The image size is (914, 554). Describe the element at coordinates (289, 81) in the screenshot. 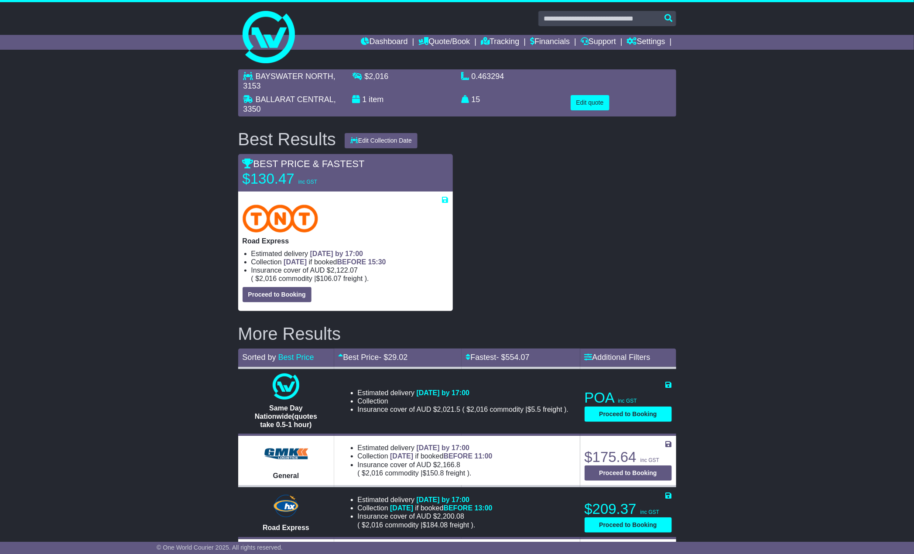

I see `span: , 3153` at that location.